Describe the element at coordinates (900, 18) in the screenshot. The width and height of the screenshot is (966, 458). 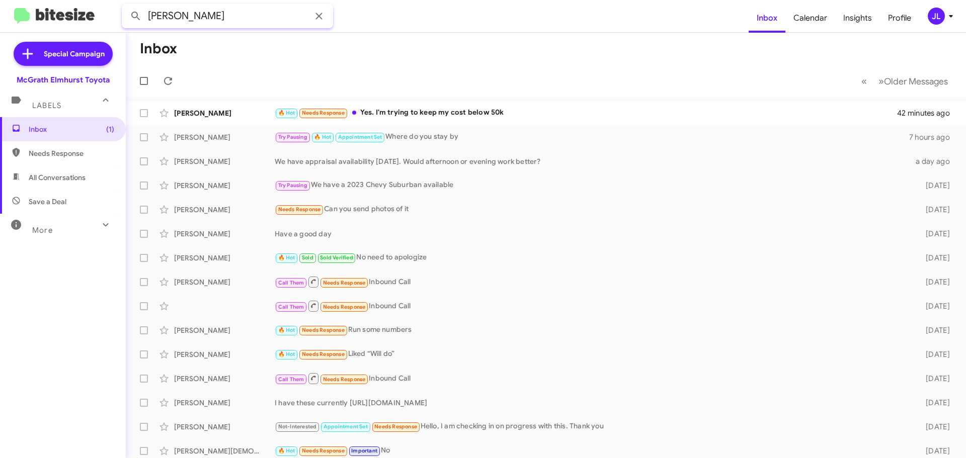
I see `a: Profile` at that location.